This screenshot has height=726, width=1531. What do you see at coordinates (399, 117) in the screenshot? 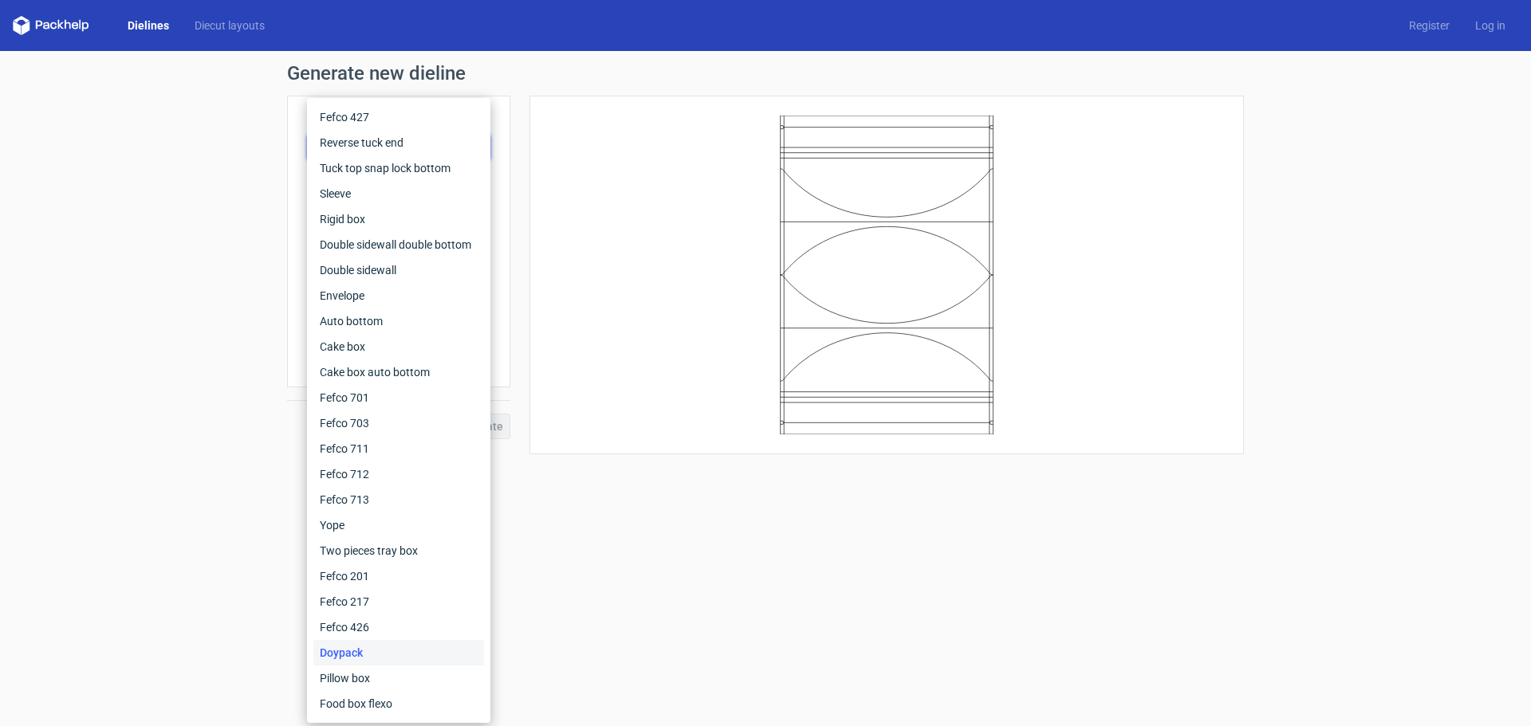
I see `div: Fefco 427` at bounding box center [399, 117].